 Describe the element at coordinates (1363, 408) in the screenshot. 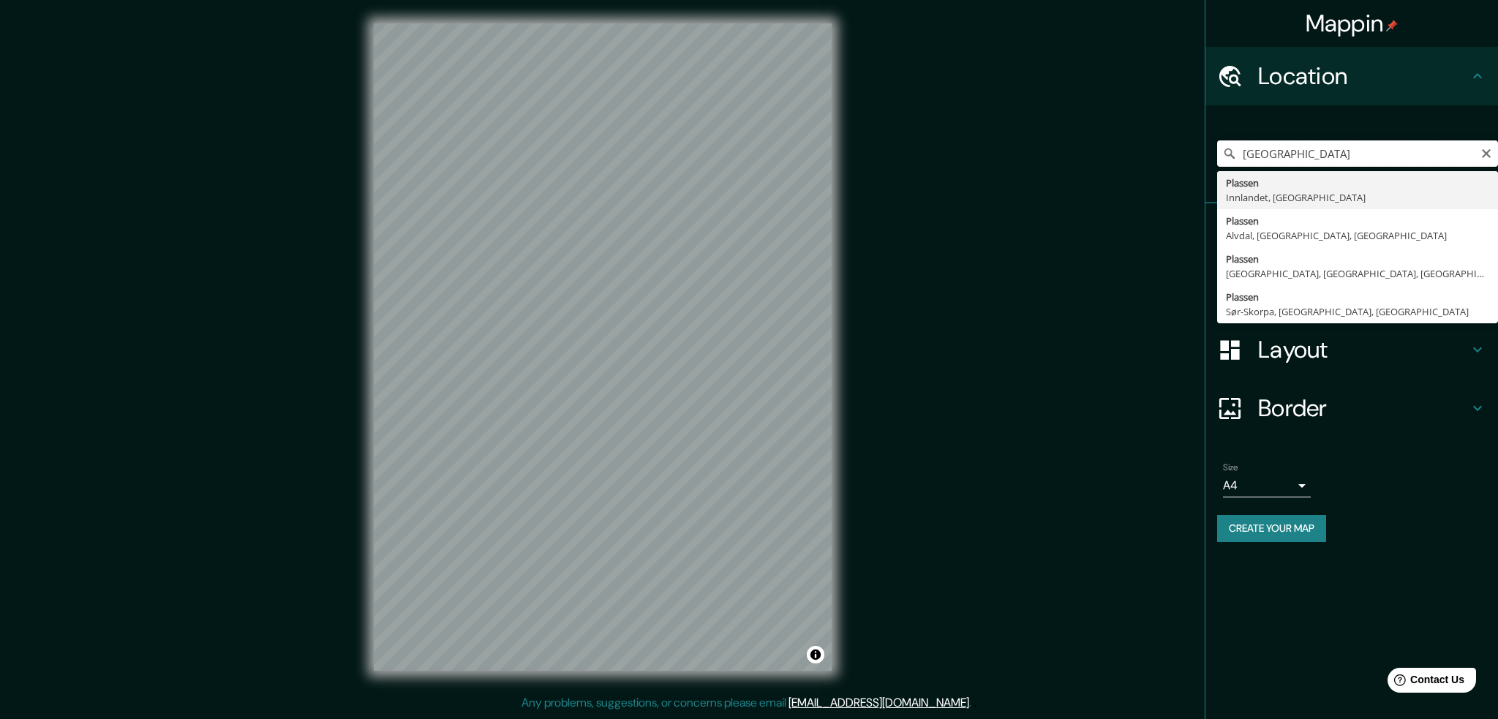

I see `h4: Border` at that location.